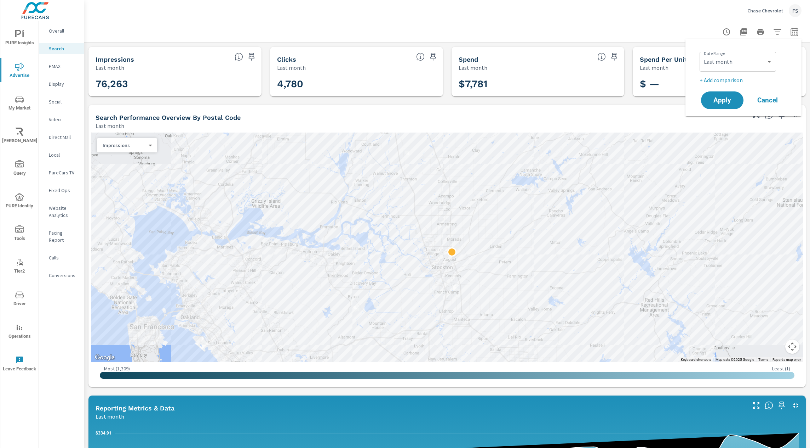  What do you see at coordinates (19, 201) in the screenshot?
I see `span: PURE Identity` at bounding box center [19, 201].